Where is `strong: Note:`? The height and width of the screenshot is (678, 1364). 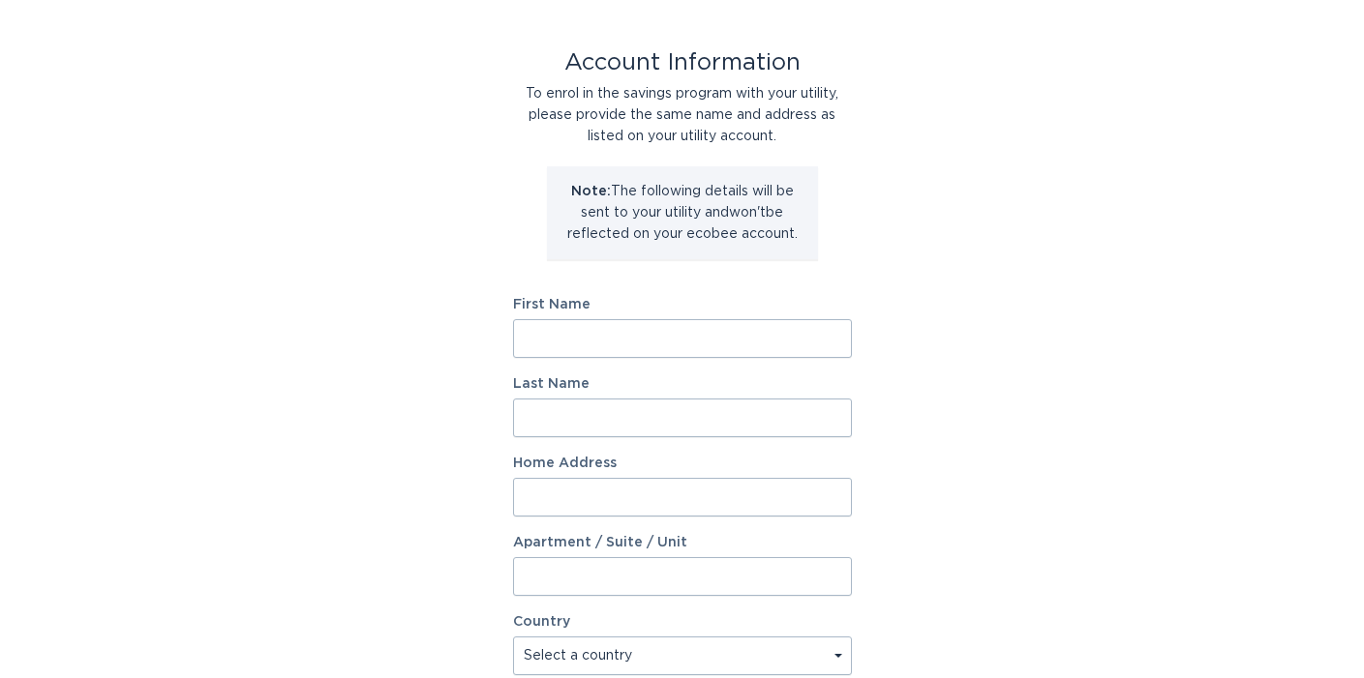 strong: Note: is located at coordinates (590, 192).